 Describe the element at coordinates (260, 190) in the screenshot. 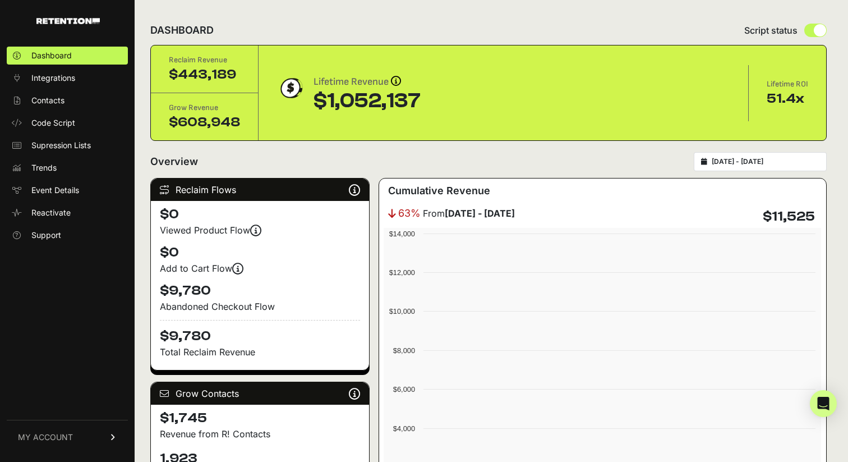

I see `div: Reclaim Flows` at that location.